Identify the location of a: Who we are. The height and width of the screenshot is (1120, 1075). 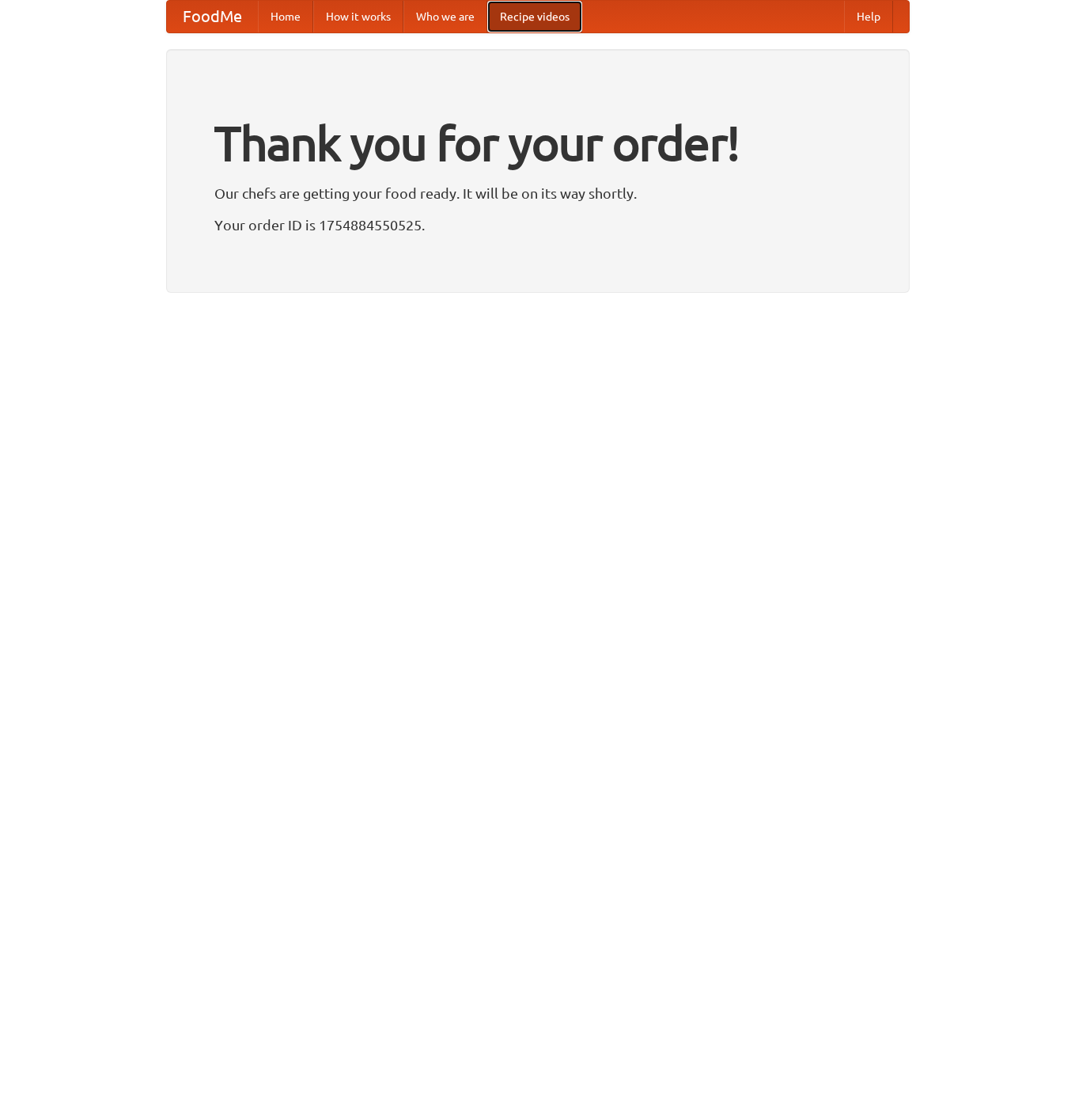
(445, 16).